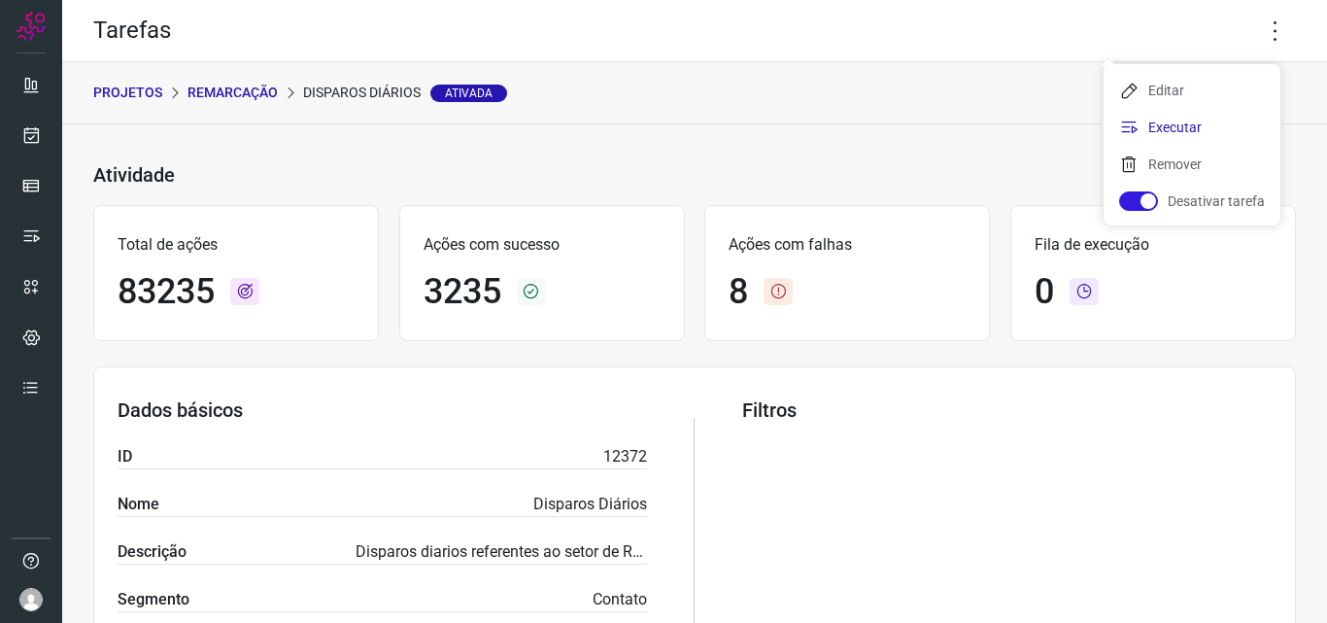 The width and height of the screenshot is (1327, 623). Describe the element at coordinates (542, 245) in the screenshot. I see `p: Ações com sucesso` at that location.